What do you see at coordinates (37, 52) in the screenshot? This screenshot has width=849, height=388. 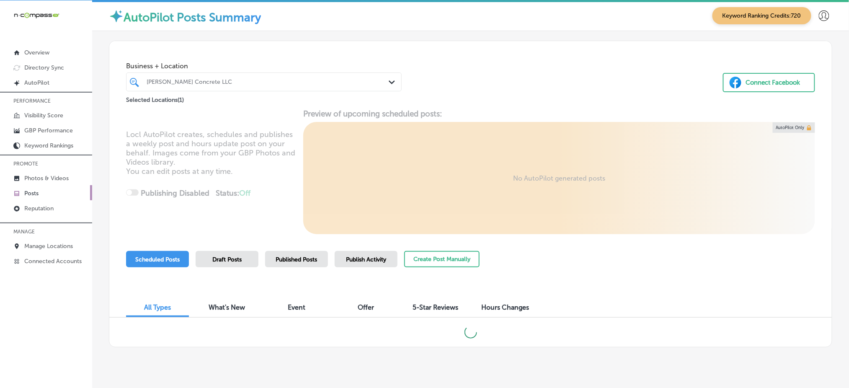 I see `p: Overview` at bounding box center [37, 52].